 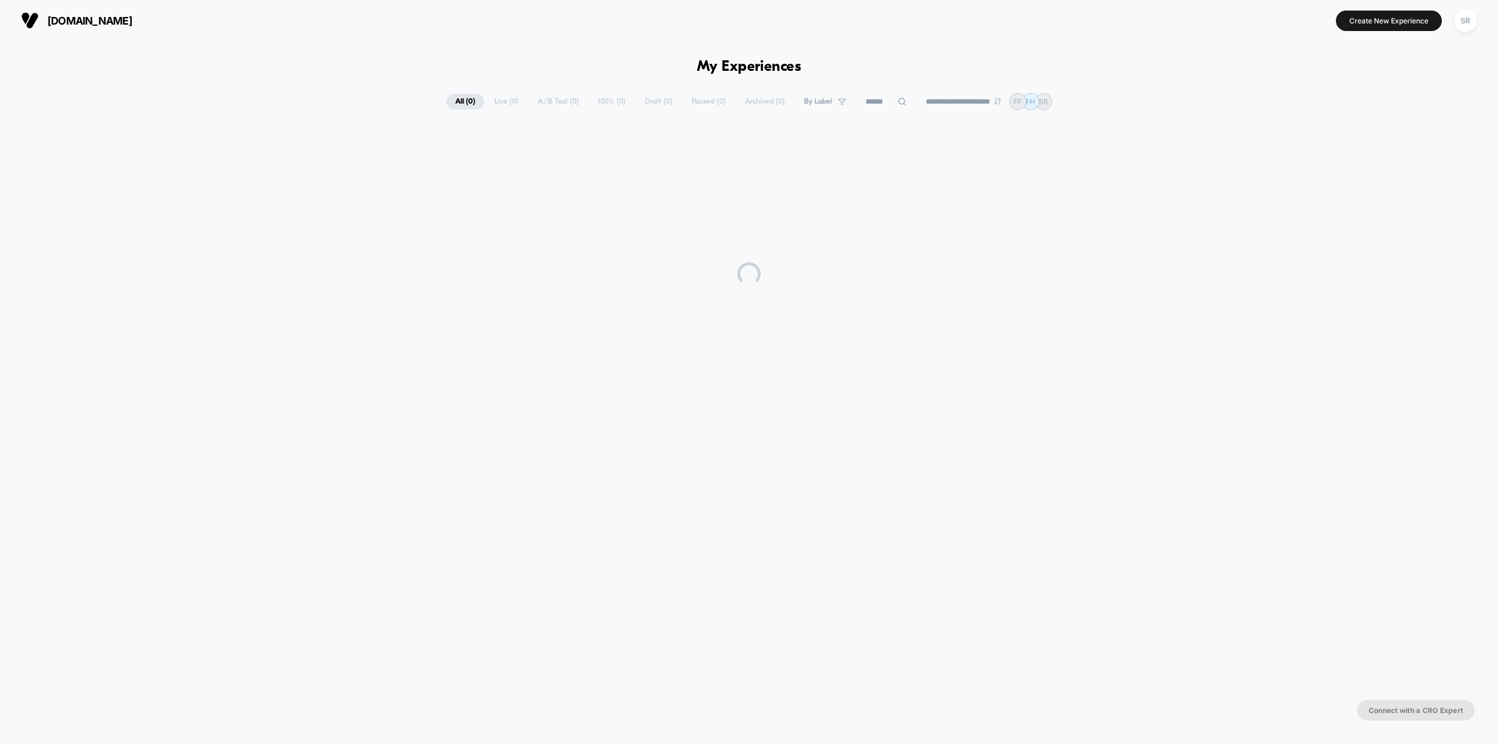 What do you see at coordinates (1044, 101) in the screenshot?
I see `p: SR` at bounding box center [1044, 101].